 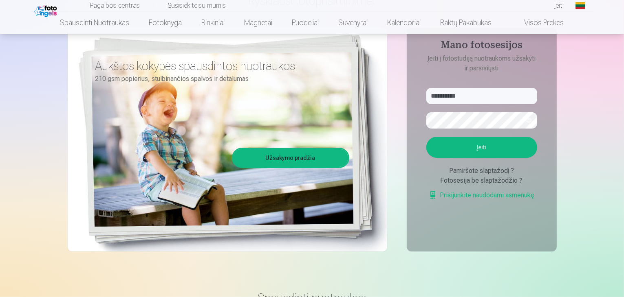 What do you see at coordinates (404, 23) in the screenshot?
I see `a: Kalendoriai` at bounding box center [404, 23].